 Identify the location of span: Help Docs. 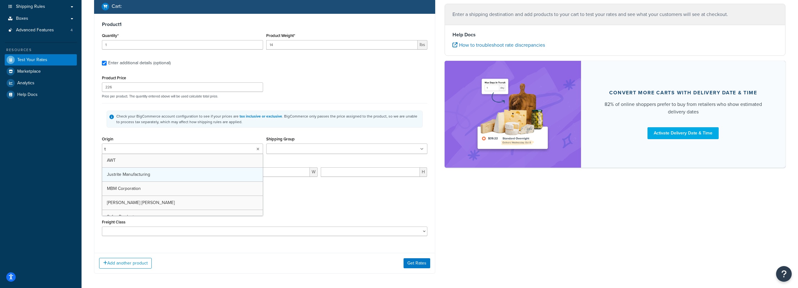
(27, 95).